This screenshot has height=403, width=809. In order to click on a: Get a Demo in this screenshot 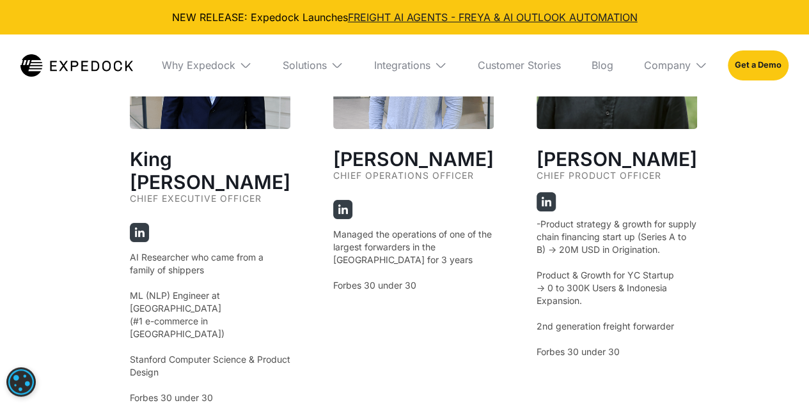, I will do `click(758, 65)`.